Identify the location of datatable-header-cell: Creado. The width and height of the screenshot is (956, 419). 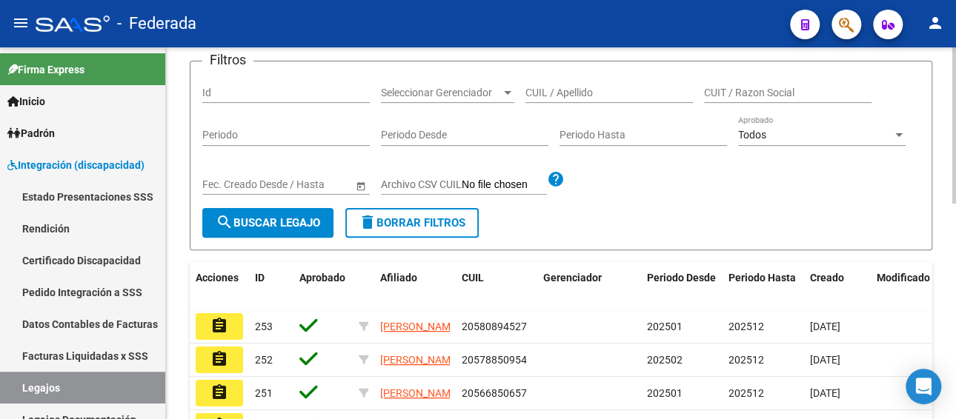
(837, 287).